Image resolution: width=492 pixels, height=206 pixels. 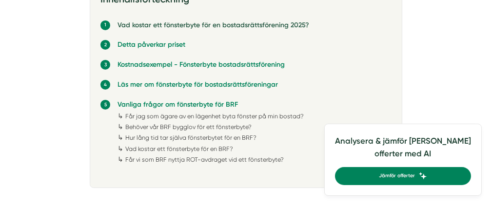 I want to click on a: Vad kostar ett fönsterbyte för en bostadsrättsförening 2025?, so click(x=213, y=25).